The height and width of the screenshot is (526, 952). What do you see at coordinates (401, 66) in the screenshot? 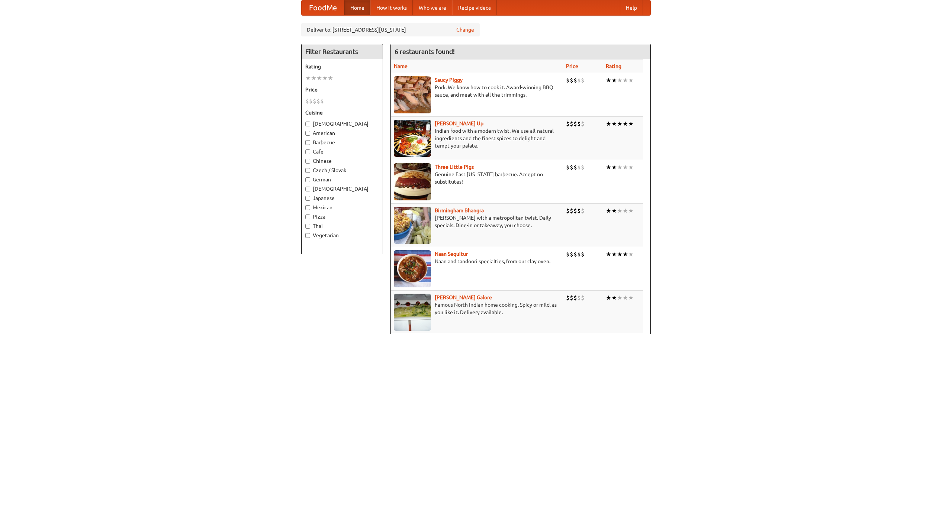
I see `a: Name` at bounding box center [401, 66].